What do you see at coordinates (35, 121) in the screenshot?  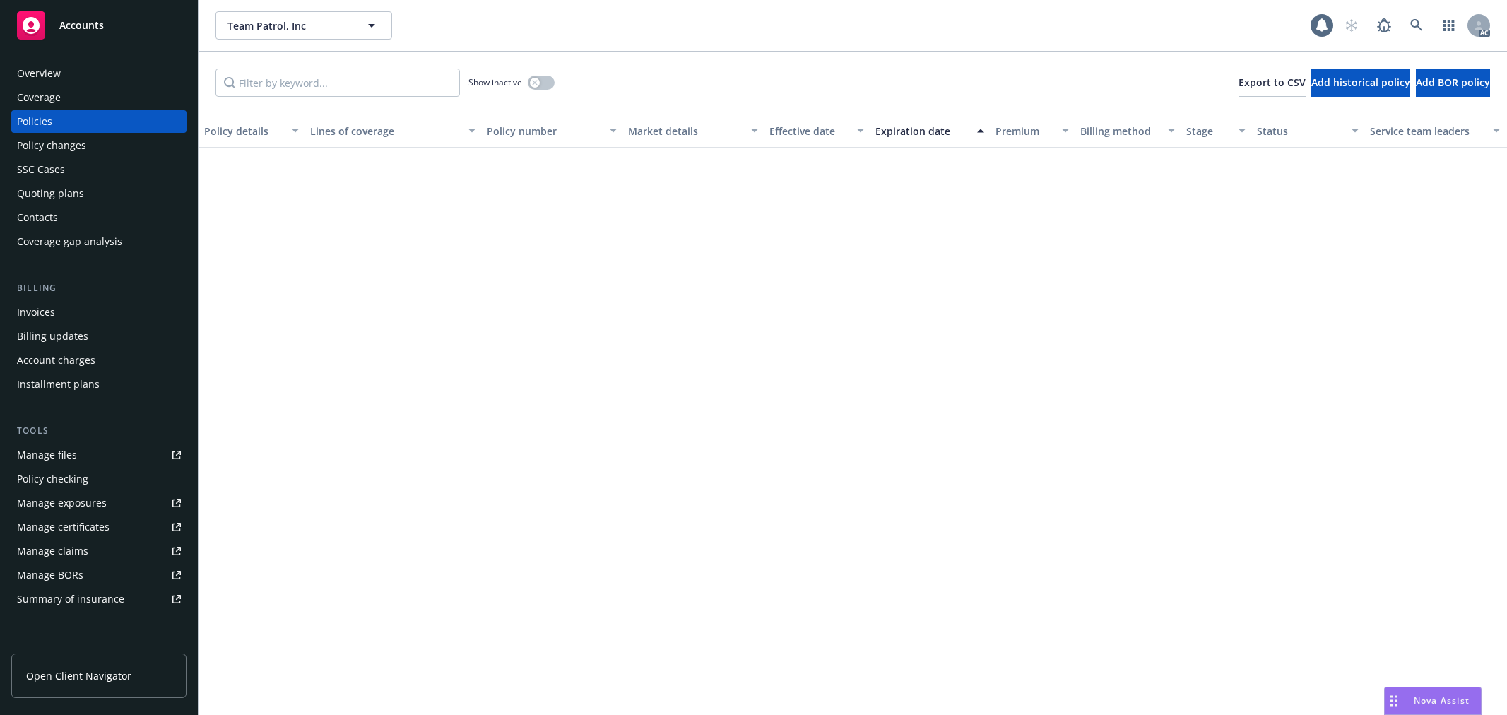 I see `div: Policies` at bounding box center [35, 121].